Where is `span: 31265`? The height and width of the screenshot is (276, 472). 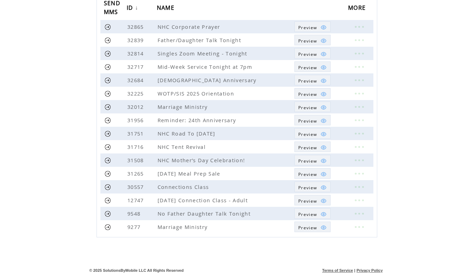 span: 31265 is located at coordinates (136, 173).